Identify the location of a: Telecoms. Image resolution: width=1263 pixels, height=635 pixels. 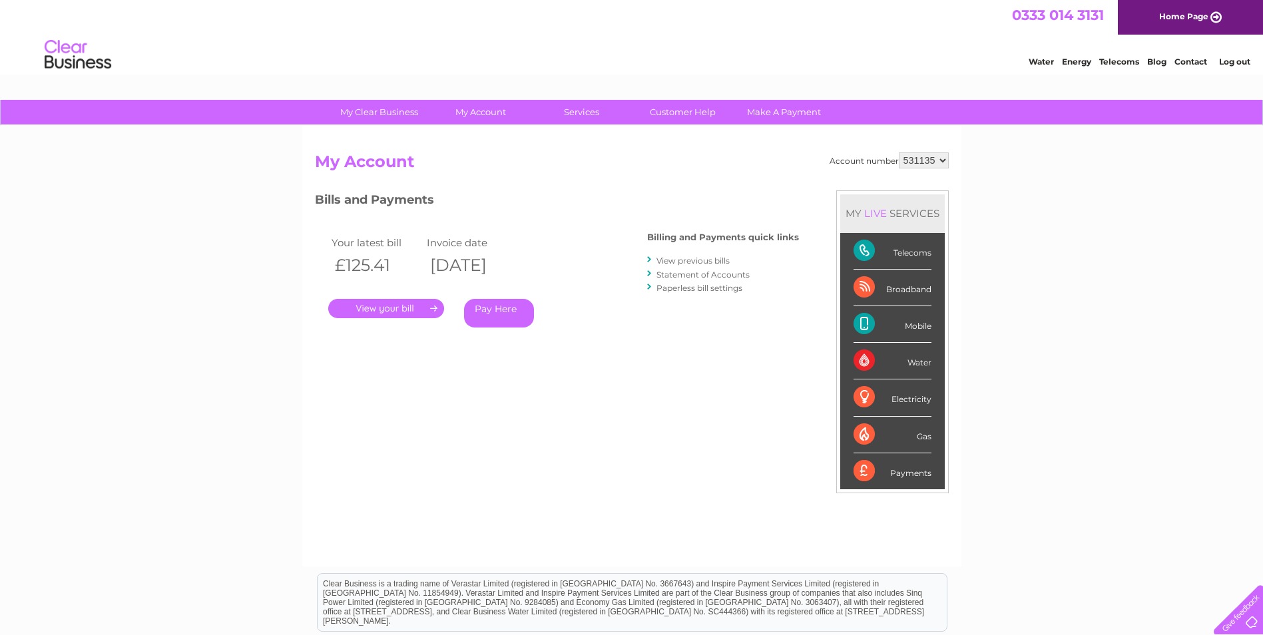
(1119, 61).